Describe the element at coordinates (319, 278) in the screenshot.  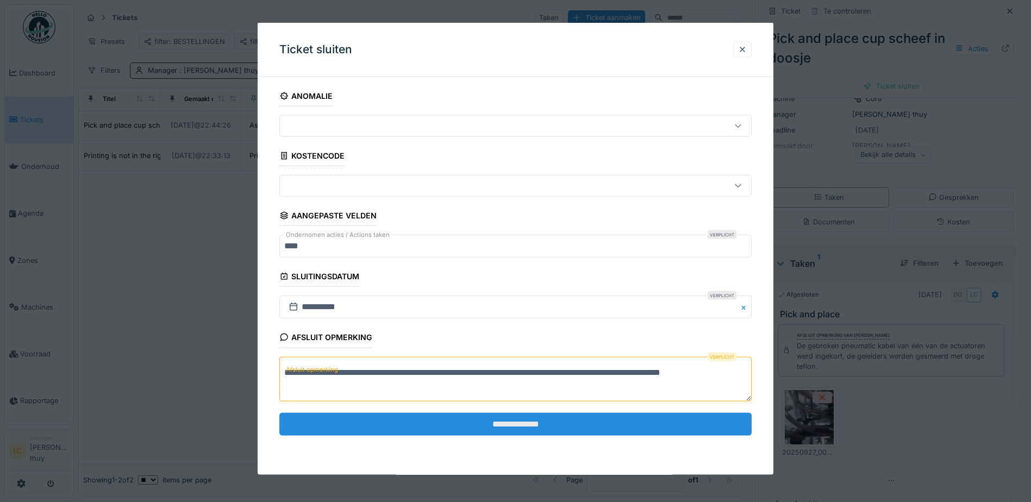
I see `div: Sluitingsdatum` at that location.